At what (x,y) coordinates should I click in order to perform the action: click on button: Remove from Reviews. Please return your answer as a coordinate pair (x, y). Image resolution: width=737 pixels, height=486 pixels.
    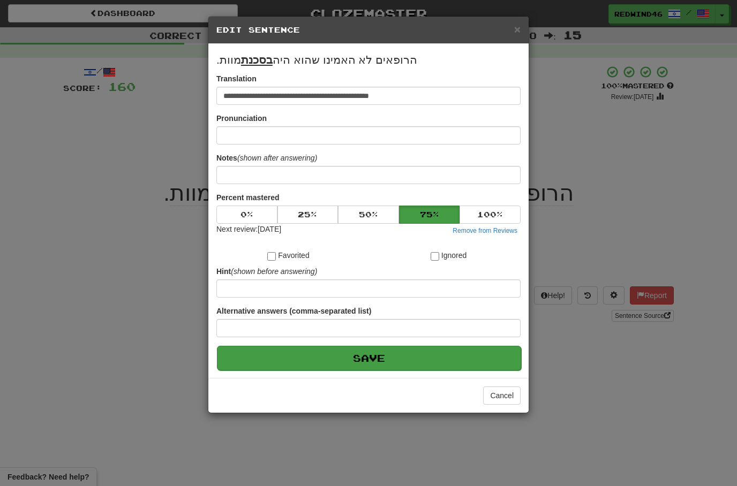
    Looking at the image, I should click on (485, 231).